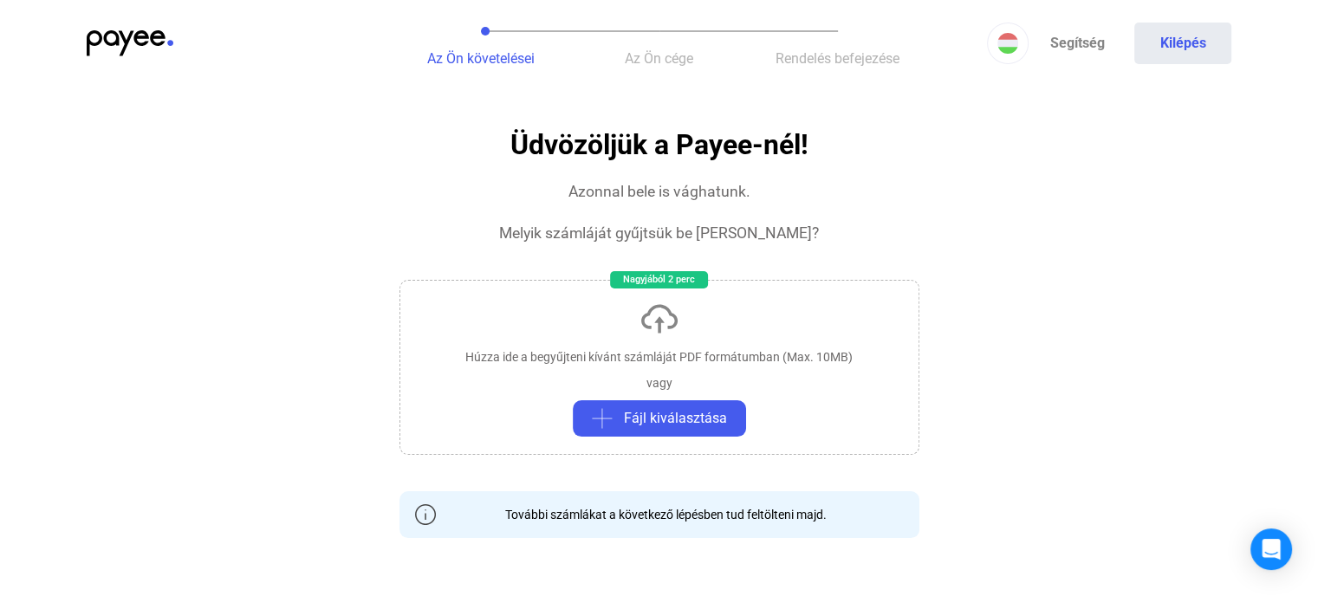 This screenshot has width=1318, height=596. Describe the element at coordinates (659, 319) in the screenshot. I see `img: upload-cloud` at that location.